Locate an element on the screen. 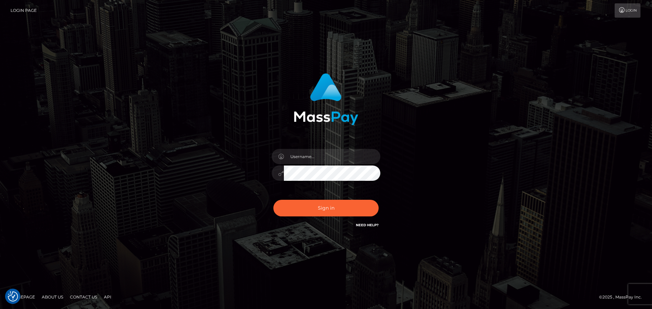  a: Homepage is located at coordinates (22, 297).